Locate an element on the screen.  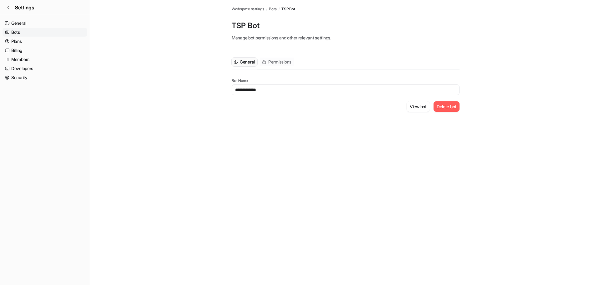
a: Developers is located at coordinates (45, 69).